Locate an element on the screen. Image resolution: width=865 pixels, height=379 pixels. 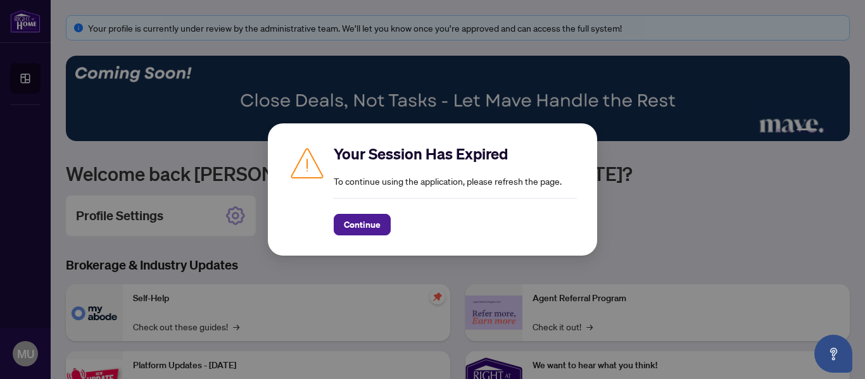
div: To continue using the application, please refresh the page. is located at coordinates (455, 189).